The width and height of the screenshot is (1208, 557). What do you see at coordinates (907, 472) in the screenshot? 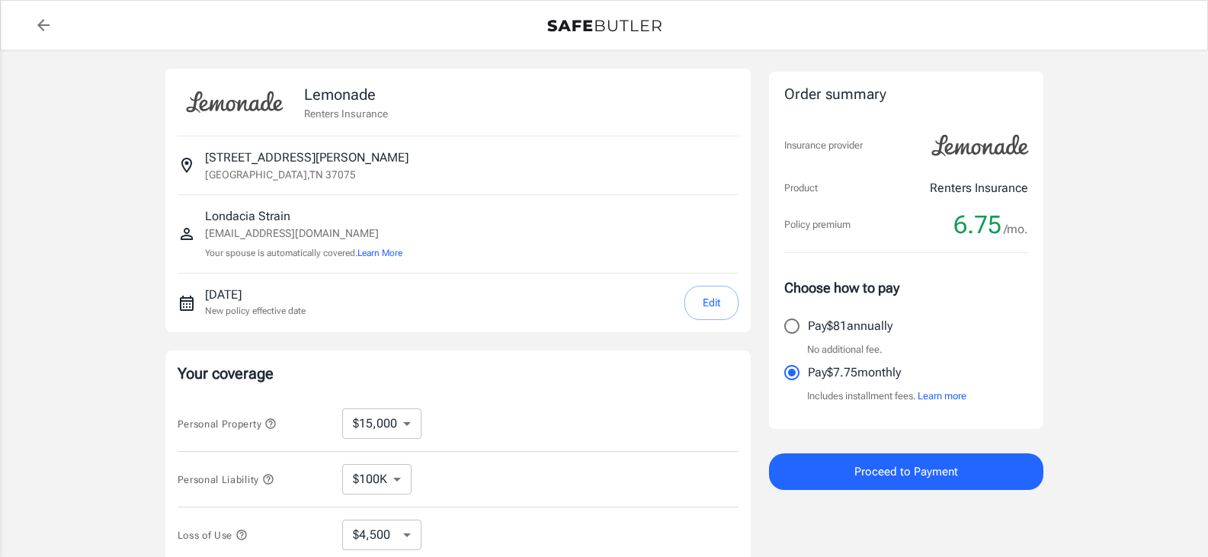
I see `button: Proceed to Payment` at bounding box center [907, 472].